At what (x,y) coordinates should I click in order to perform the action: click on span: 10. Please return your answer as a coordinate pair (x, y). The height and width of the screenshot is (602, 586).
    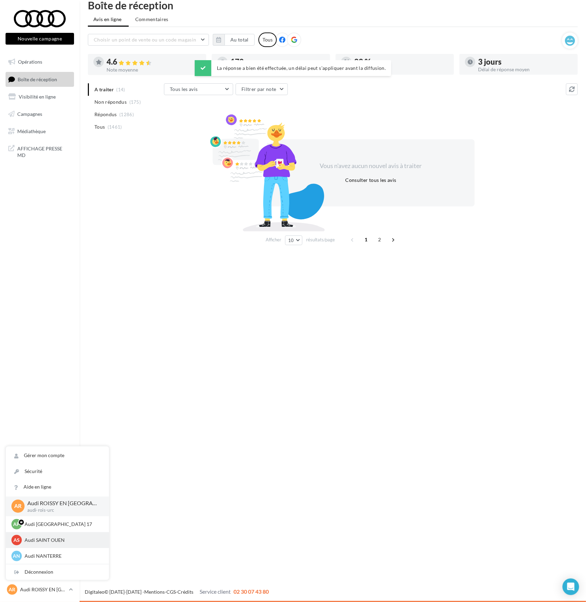
    Looking at the image, I should click on (291, 240).